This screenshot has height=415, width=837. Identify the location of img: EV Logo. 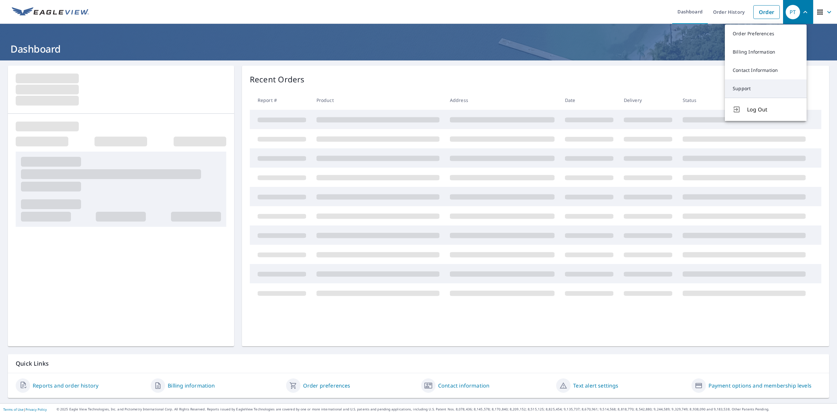
(50, 12).